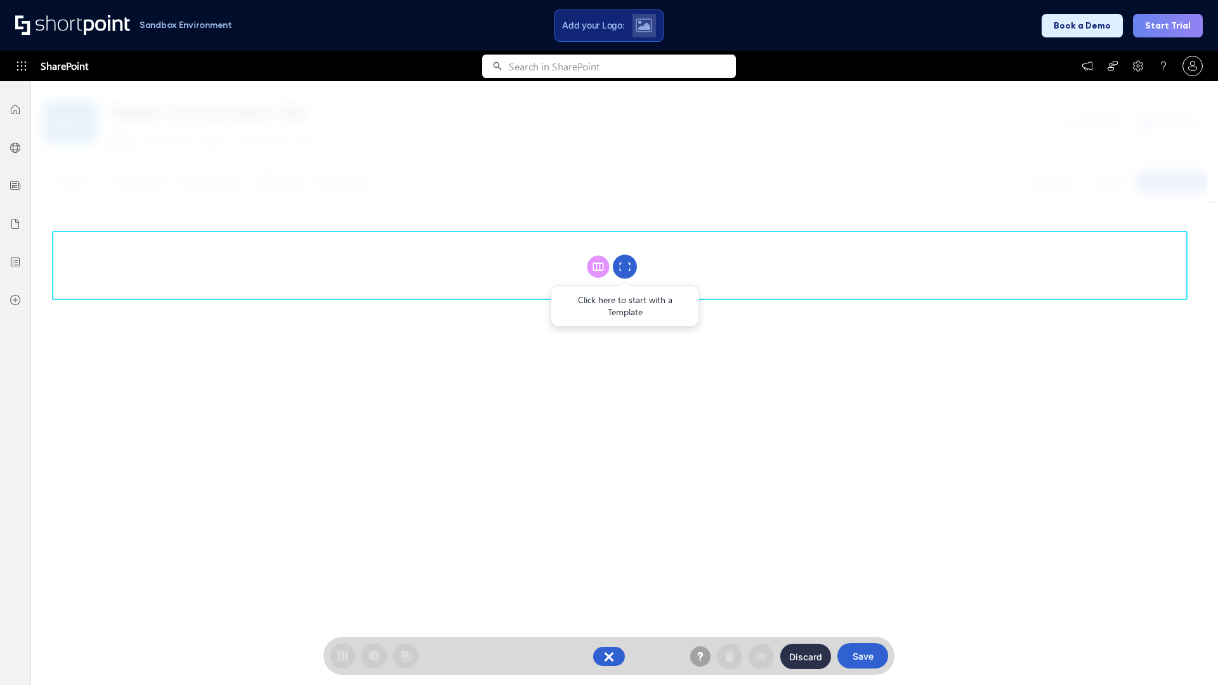 Image resolution: width=1218 pixels, height=685 pixels. What do you see at coordinates (64, 66) in the screenshot?
I see `span: SharePoint` at bounding box center [64, 66].